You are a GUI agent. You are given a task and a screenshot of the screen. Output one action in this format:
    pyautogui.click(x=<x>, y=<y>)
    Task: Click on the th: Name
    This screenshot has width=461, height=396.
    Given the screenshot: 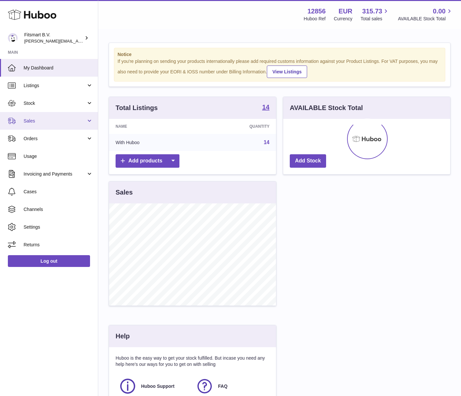 What is the action you would take?
    pyautogui.click(x=153, y=126)
    